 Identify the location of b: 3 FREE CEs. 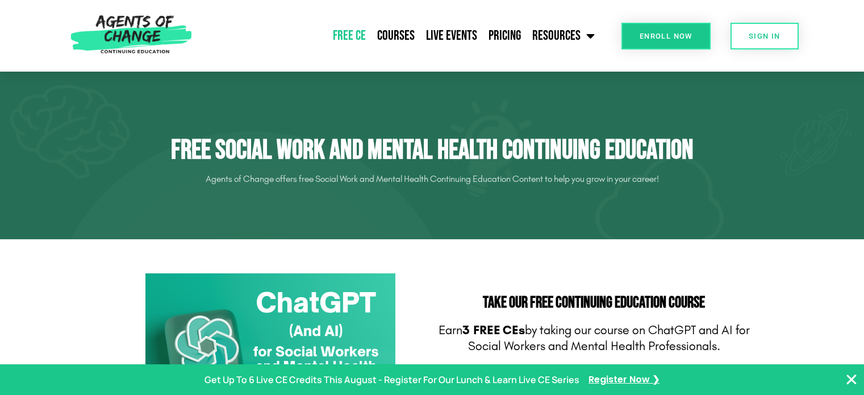
(494, 330).